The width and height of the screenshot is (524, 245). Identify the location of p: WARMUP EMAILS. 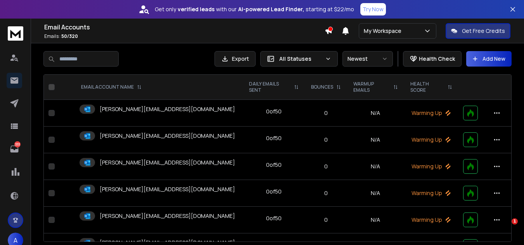
(372, 87).